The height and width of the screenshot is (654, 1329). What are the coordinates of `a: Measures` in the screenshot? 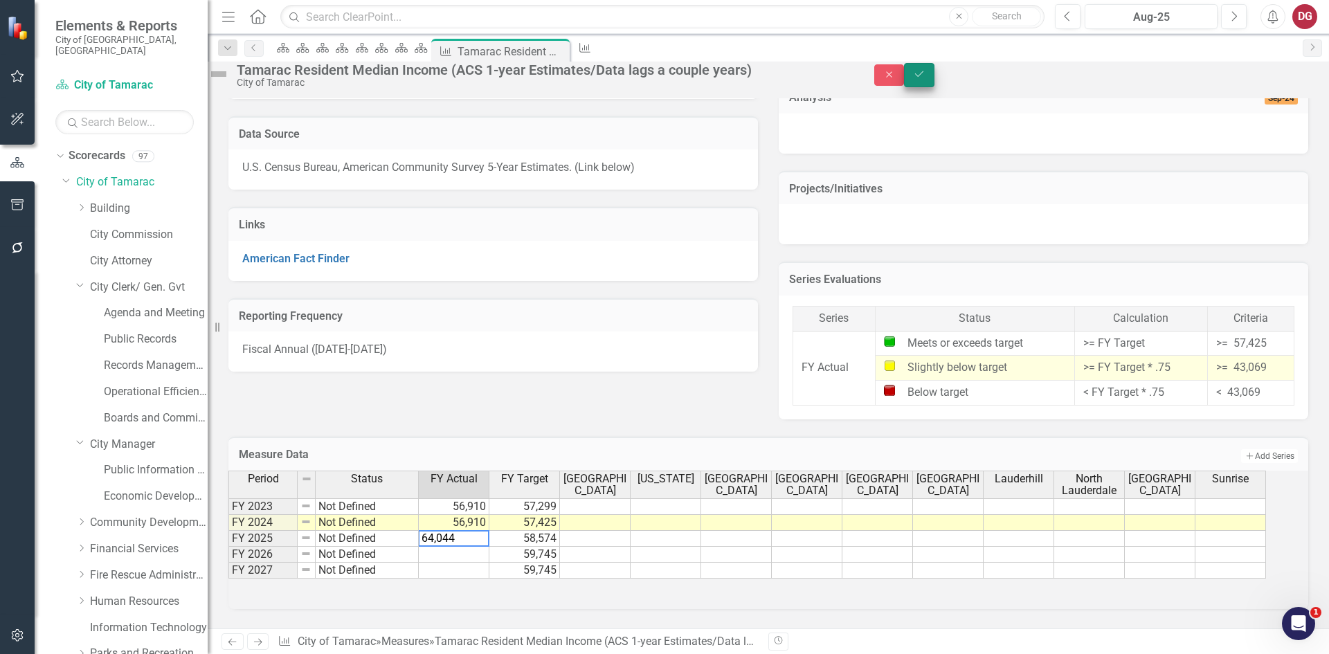 It's located at (405, 641).